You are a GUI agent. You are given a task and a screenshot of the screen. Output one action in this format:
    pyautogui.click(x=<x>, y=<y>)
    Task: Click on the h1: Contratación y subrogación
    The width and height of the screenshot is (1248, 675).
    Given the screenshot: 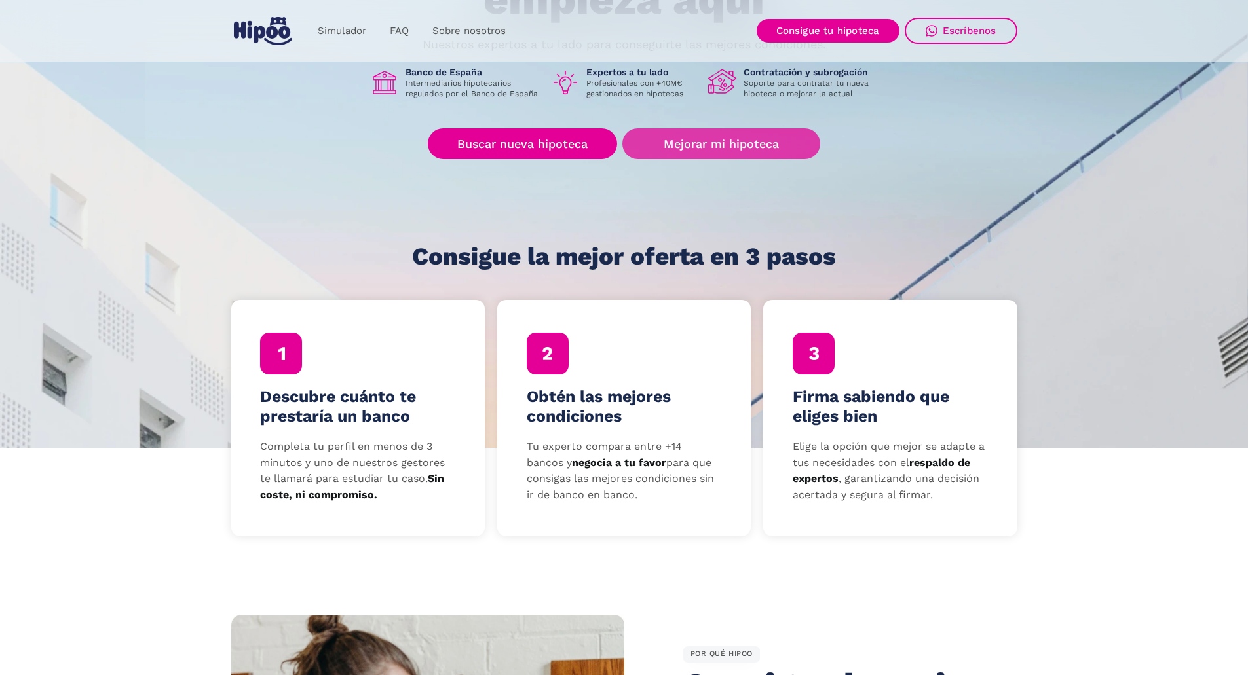 What is the action you would take?
    pyautogui.click(x=811, y=72)
    